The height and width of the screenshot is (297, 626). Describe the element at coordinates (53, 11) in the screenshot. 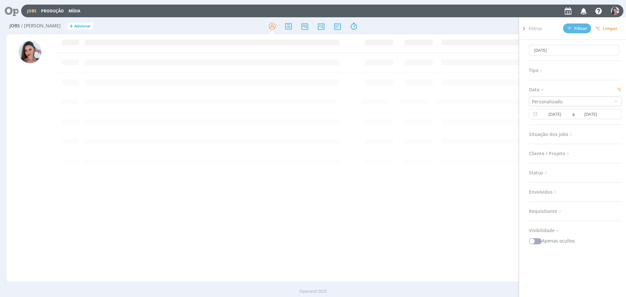

I see `a: Produção` at that location.